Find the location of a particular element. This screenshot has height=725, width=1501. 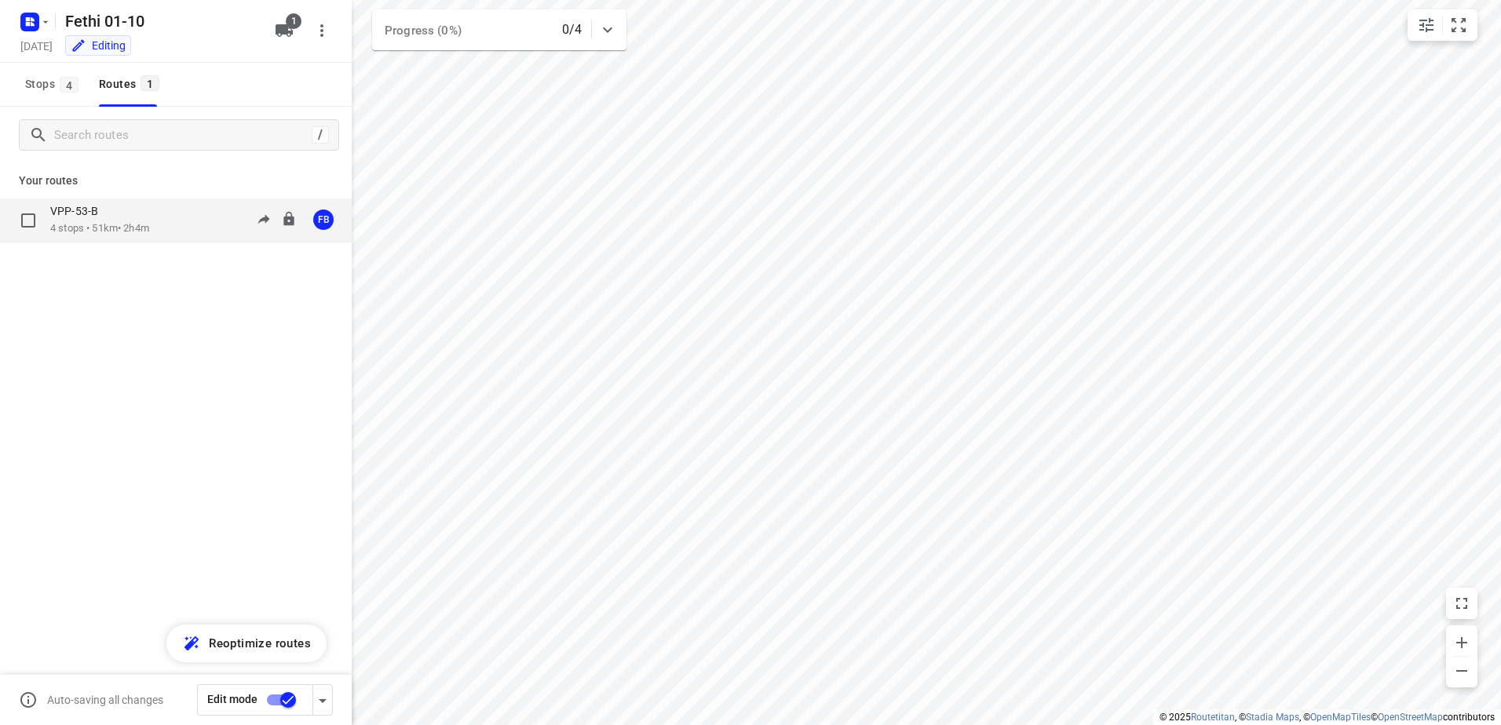

a: Routetitan is located at coordinates (1213, 717).